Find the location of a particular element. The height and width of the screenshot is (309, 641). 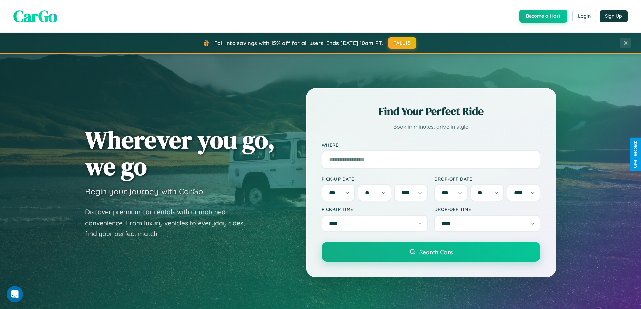

label: Drop-off Date is located at coordinates (487, 179).